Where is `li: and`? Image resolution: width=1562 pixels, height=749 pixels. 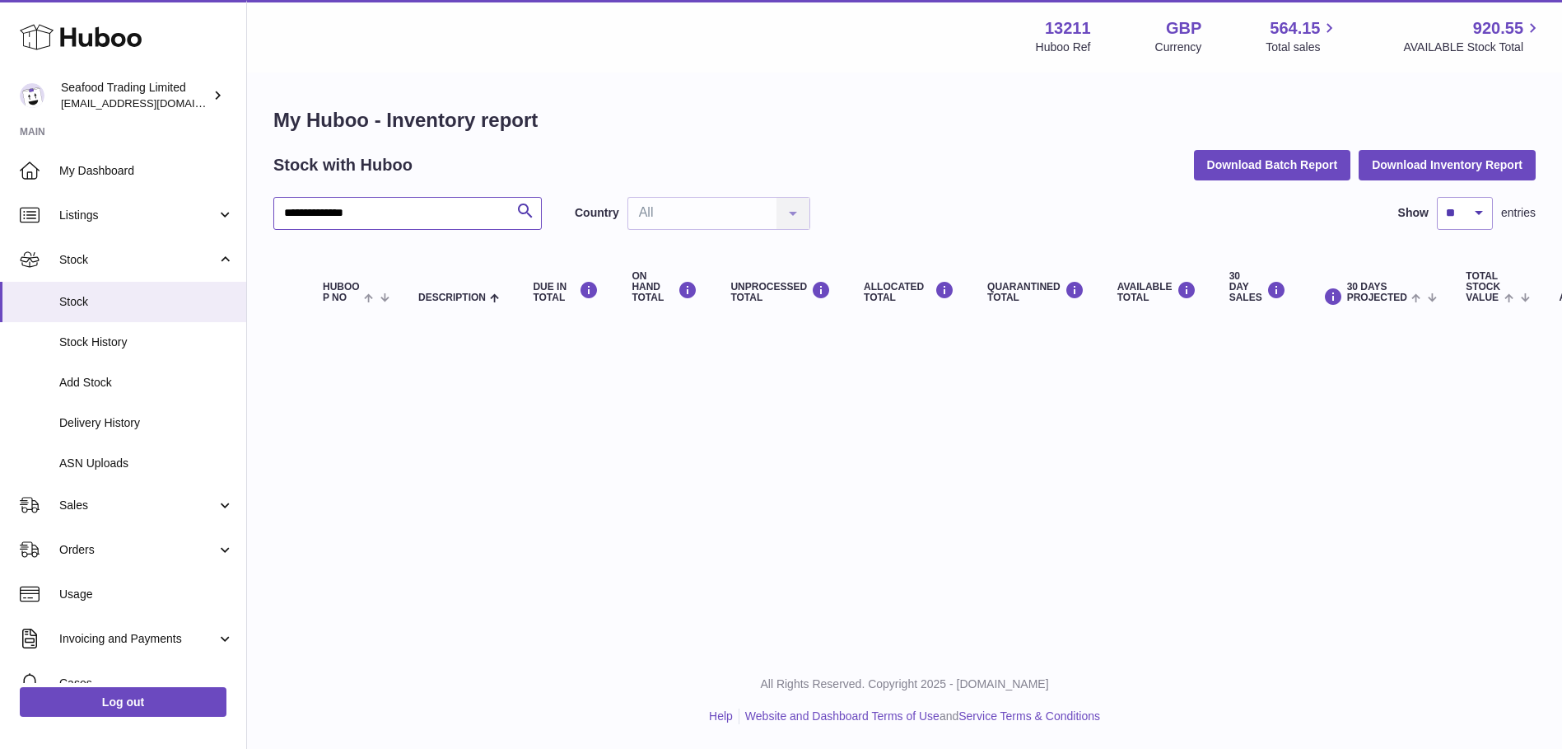 li: and is located at coordinates (920, 716).